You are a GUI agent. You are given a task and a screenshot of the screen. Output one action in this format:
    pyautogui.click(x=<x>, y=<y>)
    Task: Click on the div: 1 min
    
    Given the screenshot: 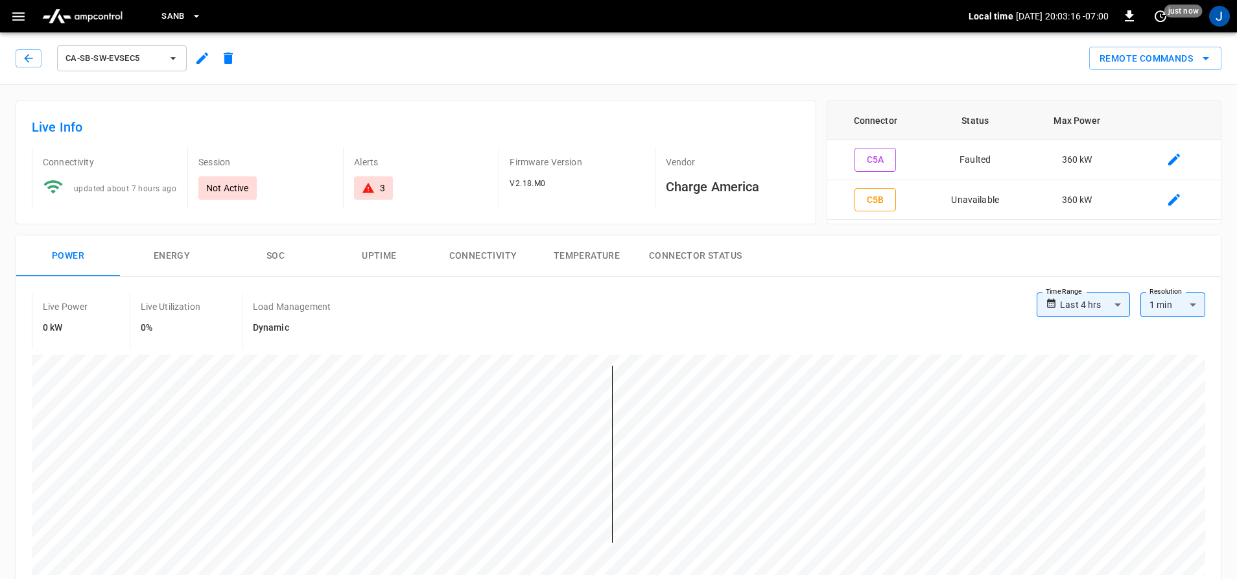 What is the action you would take?
    pyautogui.click(x=1173, y=305)
    